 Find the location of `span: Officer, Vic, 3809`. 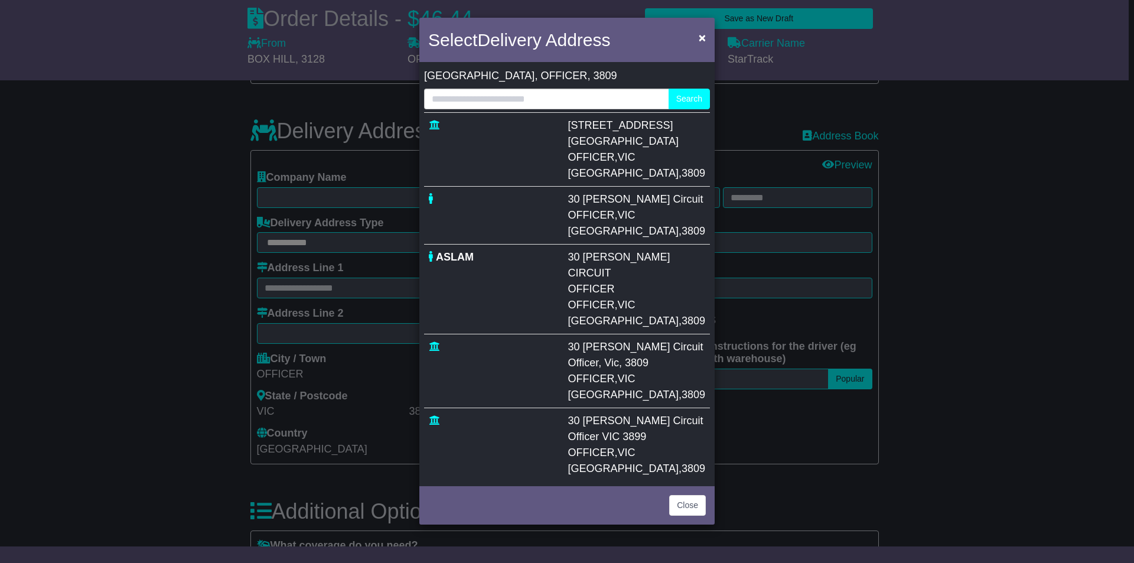

span: Officer, Vic, 3809 is located at coordinates (609, 363).